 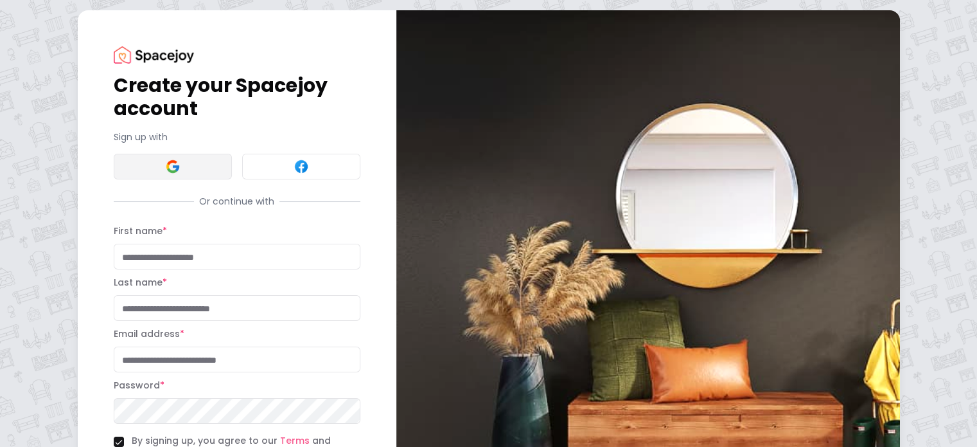 What do you see at coordinates (295, 440) in the screenshot?
I see `a: Terms` at bounding box center [295, 440].